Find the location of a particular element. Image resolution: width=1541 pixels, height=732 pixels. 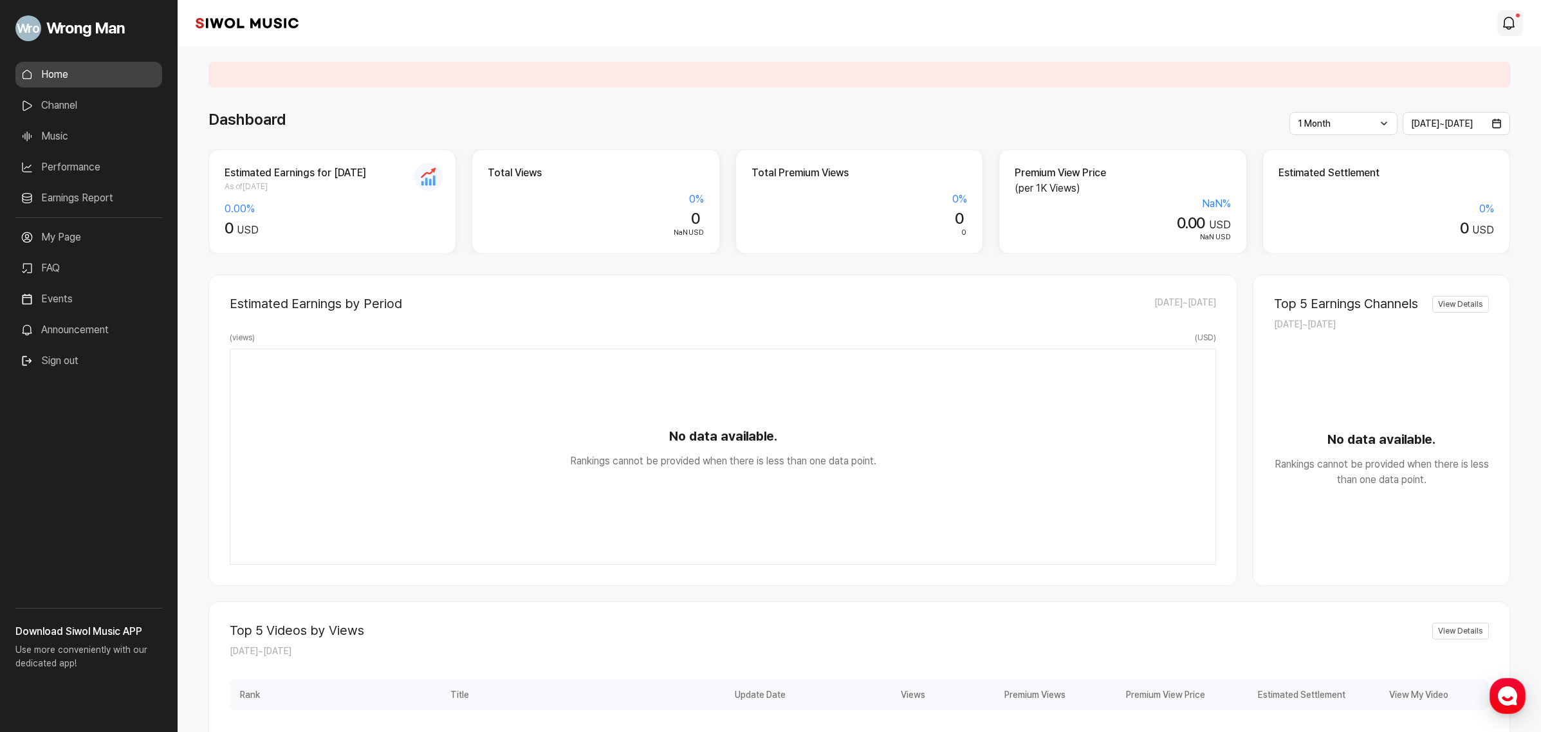

a: FAQ is located at coordinates (89, 268).